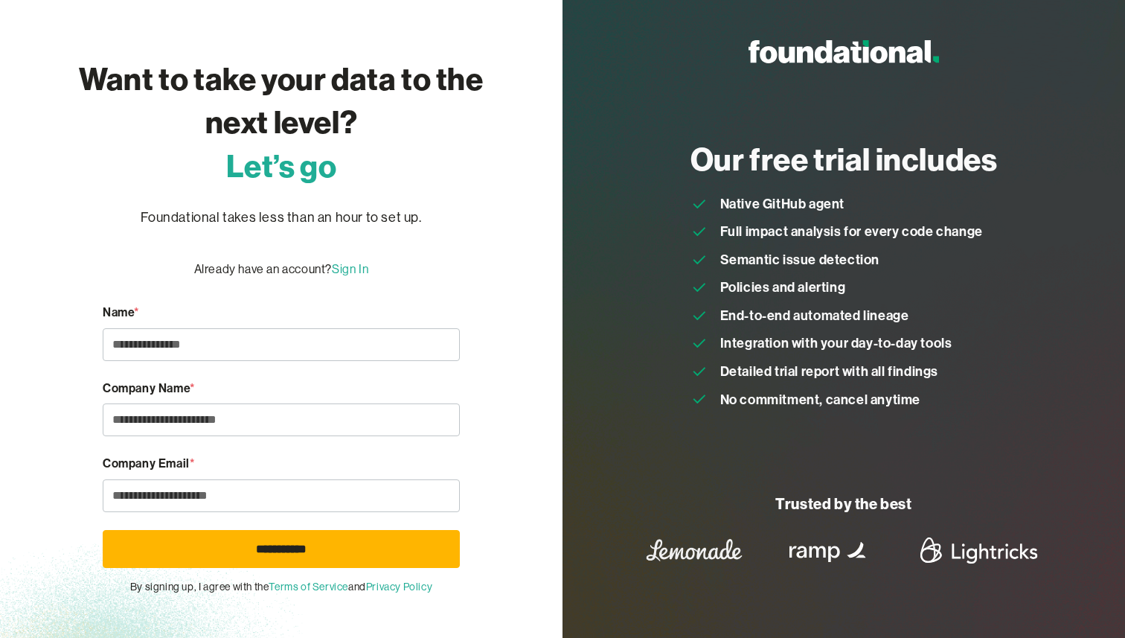 The width and height of the screenshot is (1125, 638). Describe the element at coordinates (350, 269) in the screenshot. I see `a: Sign In` at that location.